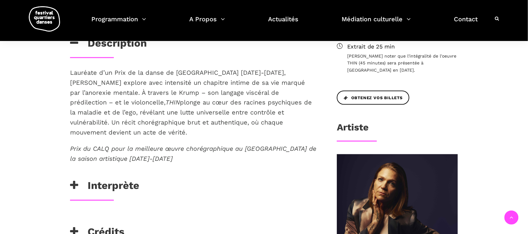 This screenshot has height=234, width=528. What do you see at coordinates (403, 47) in the screenshot?
I see `span: Extrait de 25 min` at bounding box center [403, 47].